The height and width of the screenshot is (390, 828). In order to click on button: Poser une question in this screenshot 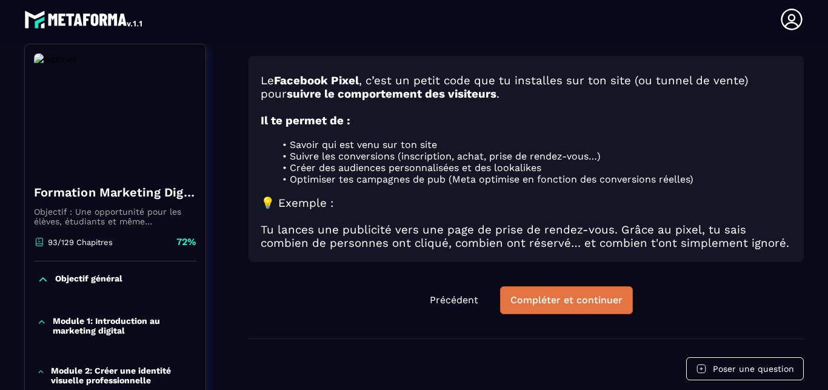, I will do `click(745, 368)`.